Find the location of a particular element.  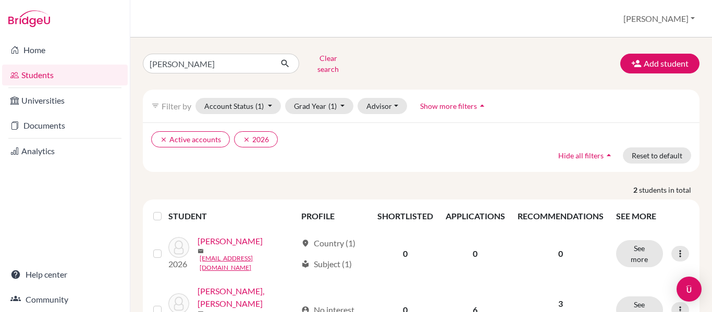

span: Hide all filters is located at coordinates (581, 155).